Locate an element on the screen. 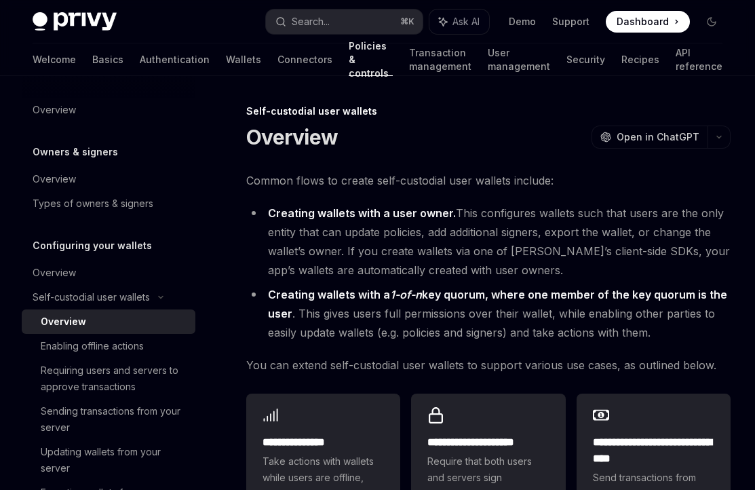  a: Updating wallets from your server is located at coordinates (109, 460).